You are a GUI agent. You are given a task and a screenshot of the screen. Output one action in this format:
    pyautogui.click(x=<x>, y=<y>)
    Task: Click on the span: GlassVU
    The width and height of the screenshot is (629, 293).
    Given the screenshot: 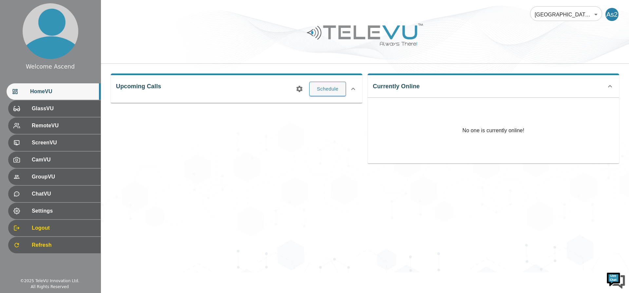 What is the action you would take?
    pyautogui.click(x=64, y=108)
    